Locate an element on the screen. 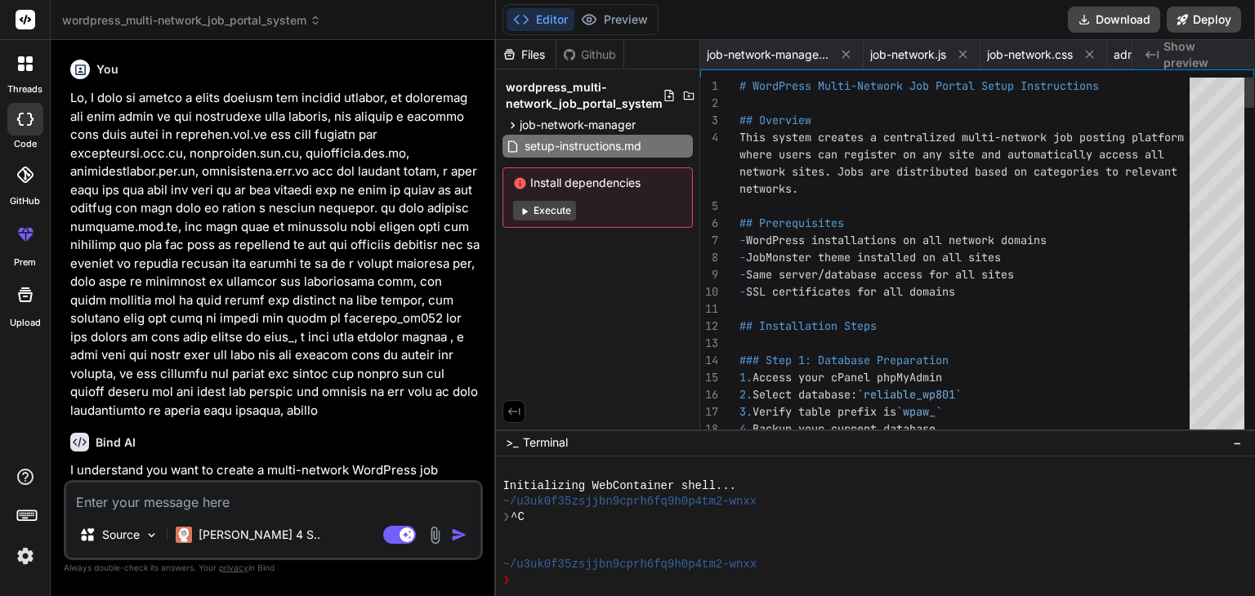 This screenshot has height=596, width=1255. div: 14 is located at coordinates (709, 360).